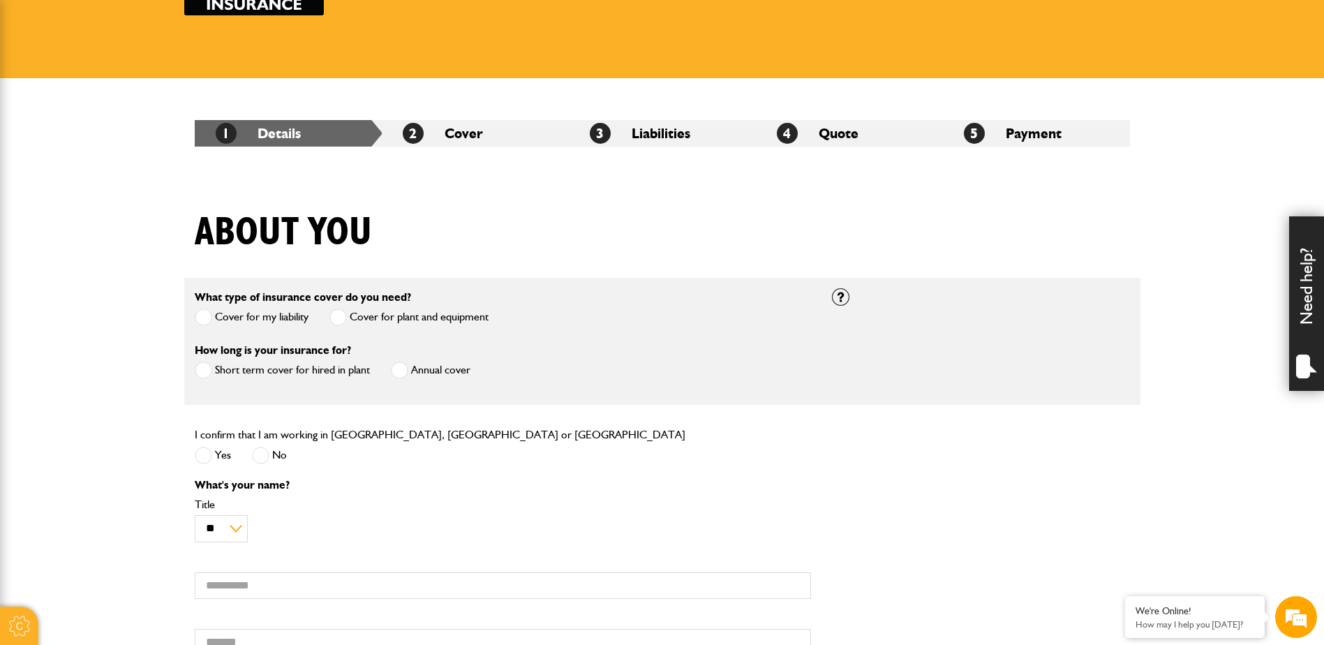  I want to click on span: 4, so click(787, 133).